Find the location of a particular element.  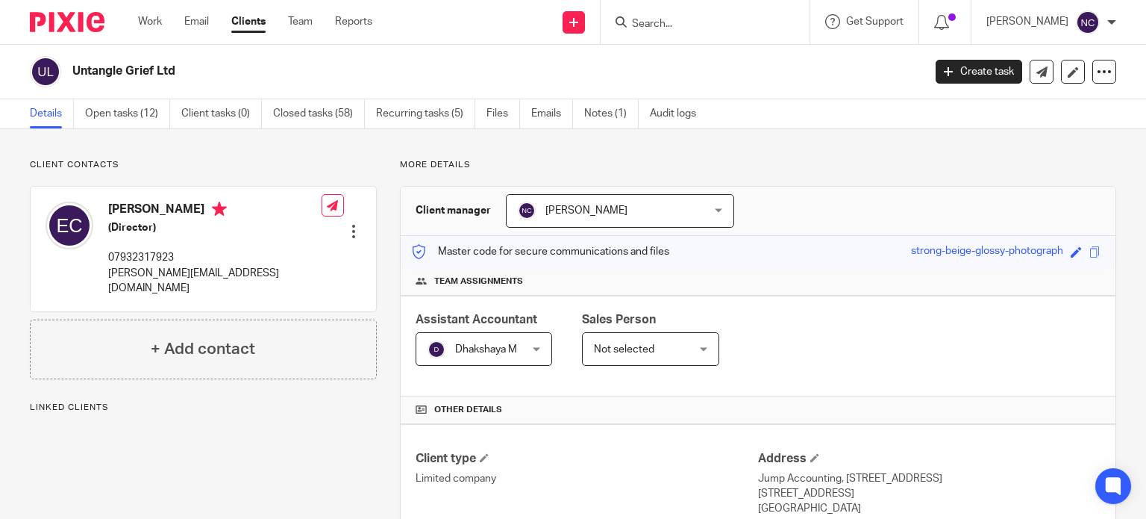

h5: (Director) is located at coordinates (215, 228).